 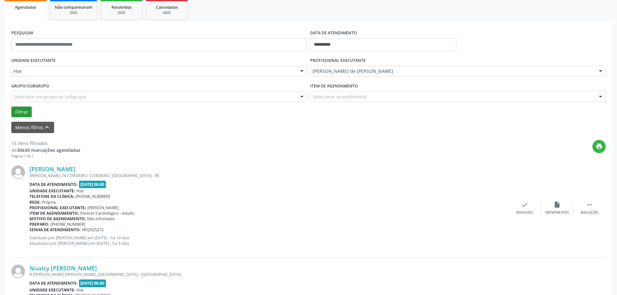 I want to click on div: Resolvido, so click(x=525, y=213).